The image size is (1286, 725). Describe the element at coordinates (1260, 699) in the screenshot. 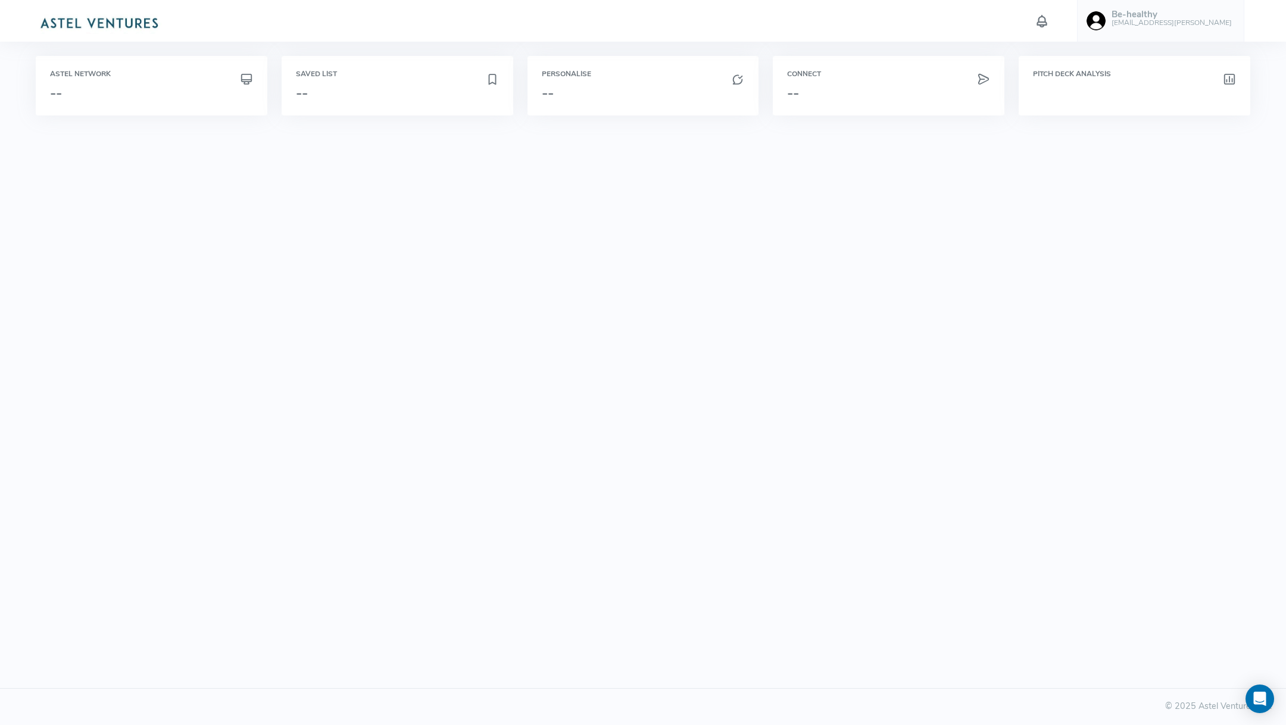

I see `div: Open Intercom Messenger` at that location.